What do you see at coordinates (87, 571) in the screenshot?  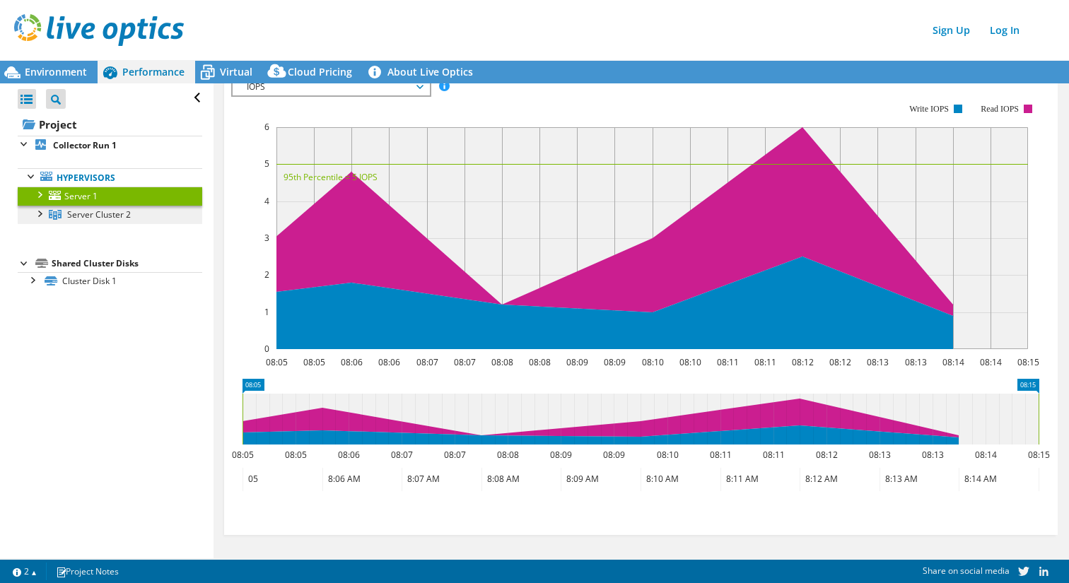 I see `a: Project Notes` at bounding box center [87, 571].